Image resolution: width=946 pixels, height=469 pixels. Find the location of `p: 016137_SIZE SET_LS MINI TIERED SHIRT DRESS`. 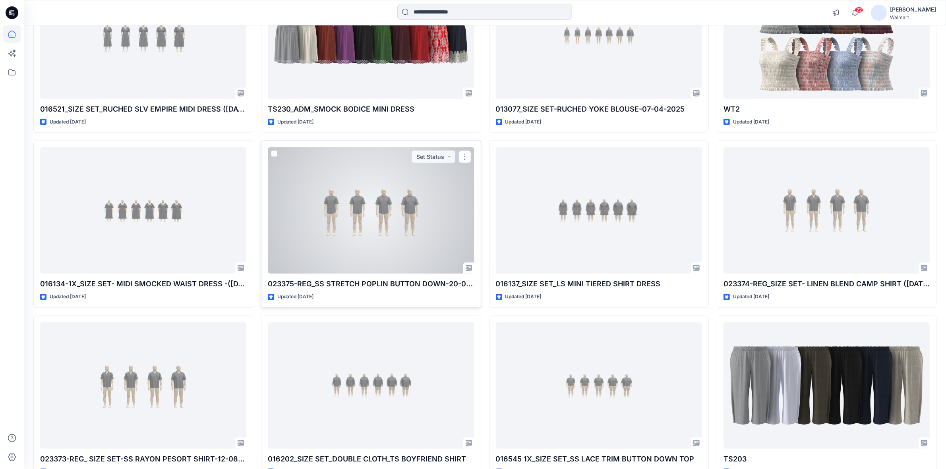

p: 016137_SIZE SET_LS MINI TIERED SHIRT DRESS is located at coordinates (598, 284).